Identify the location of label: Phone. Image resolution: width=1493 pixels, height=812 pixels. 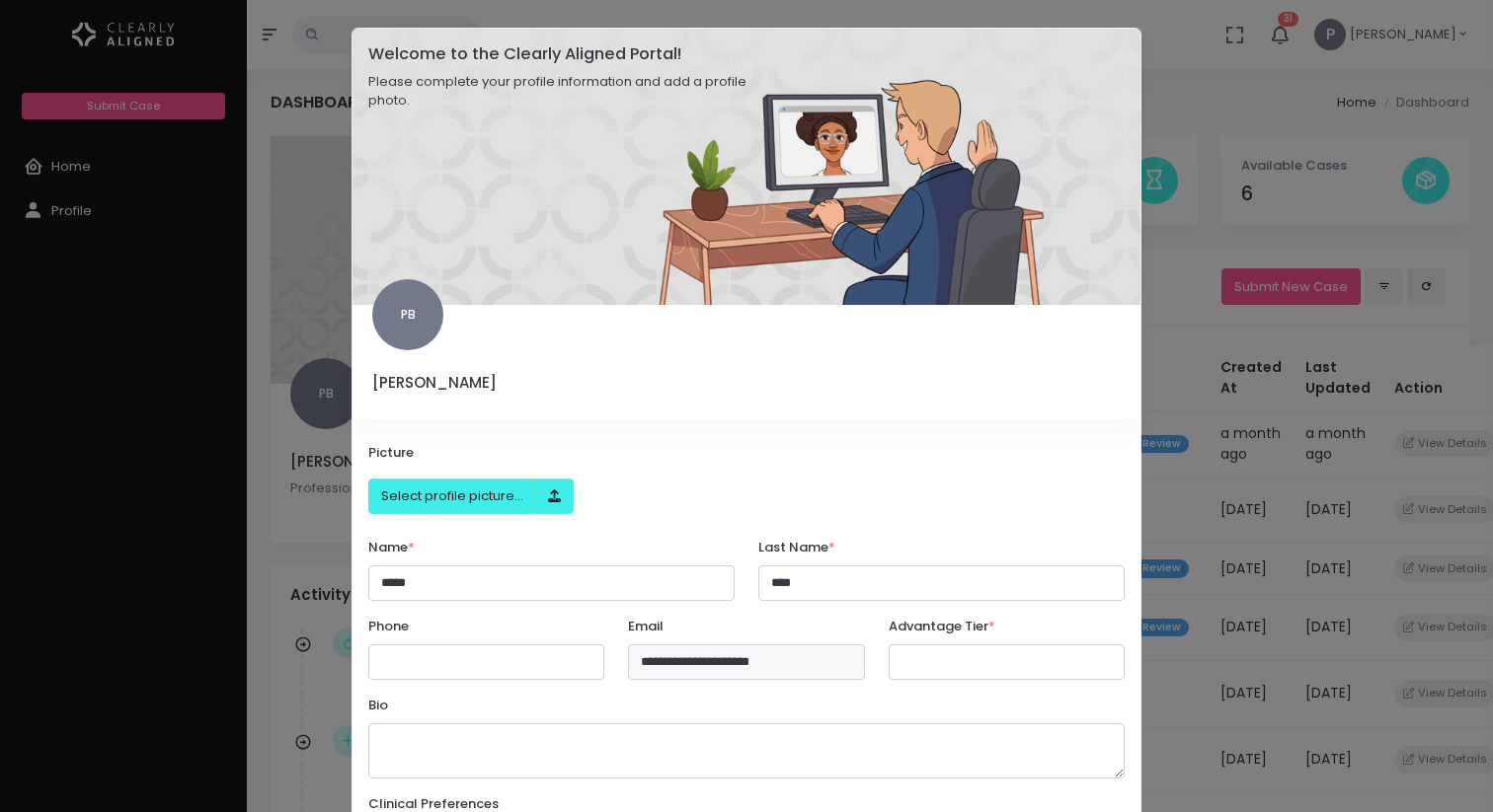
(388, 627).